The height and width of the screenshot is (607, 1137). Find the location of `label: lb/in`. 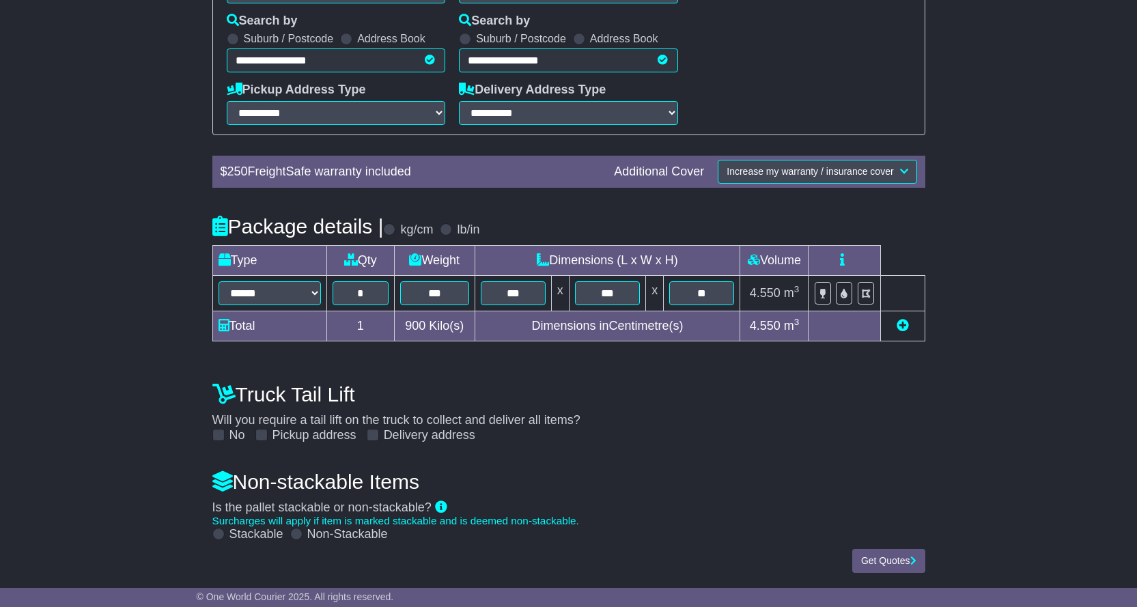

label: lb/in is located at coordinates (468, 230).